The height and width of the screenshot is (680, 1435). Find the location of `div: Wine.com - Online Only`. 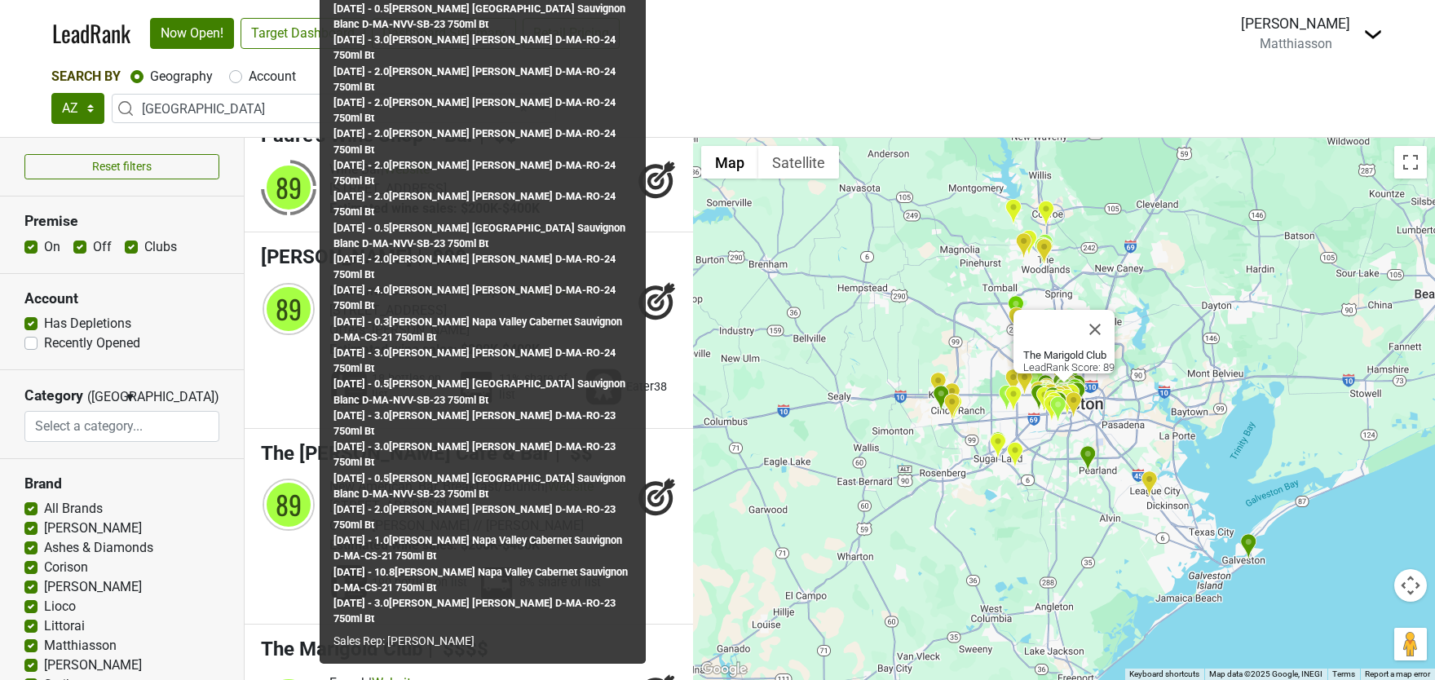

div: Wine.com - Online Only is located at coordinates (1016, 320).